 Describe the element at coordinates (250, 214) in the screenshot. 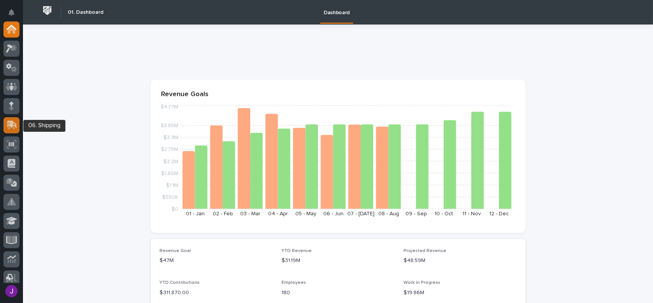

I see `text: 03 - Mar` at that location.